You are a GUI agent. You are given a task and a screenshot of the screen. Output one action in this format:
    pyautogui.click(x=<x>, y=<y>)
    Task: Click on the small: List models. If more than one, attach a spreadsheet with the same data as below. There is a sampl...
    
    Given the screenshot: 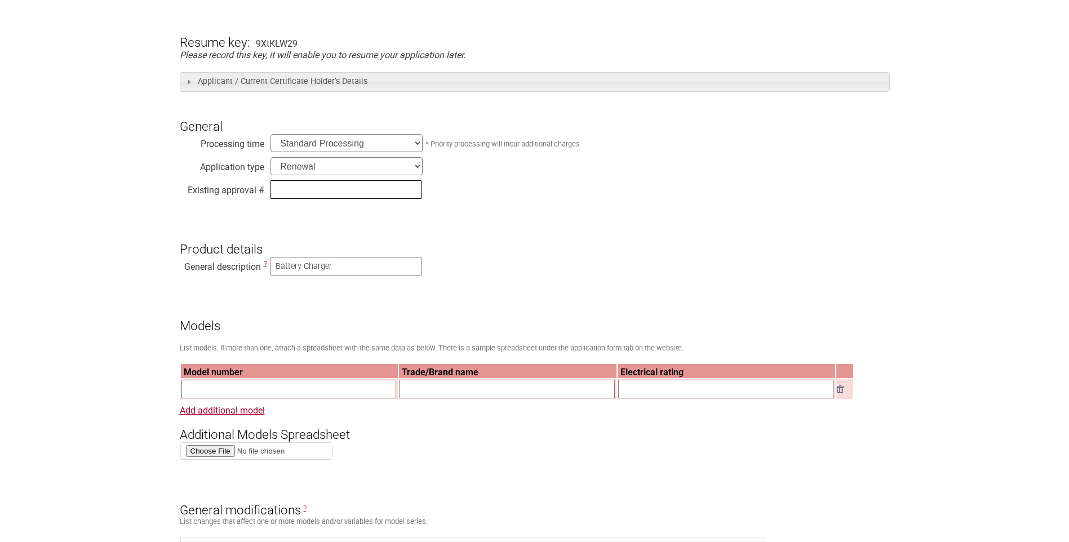 What is the action you would take?
    pyautogui.click(x=432, y=348)
    